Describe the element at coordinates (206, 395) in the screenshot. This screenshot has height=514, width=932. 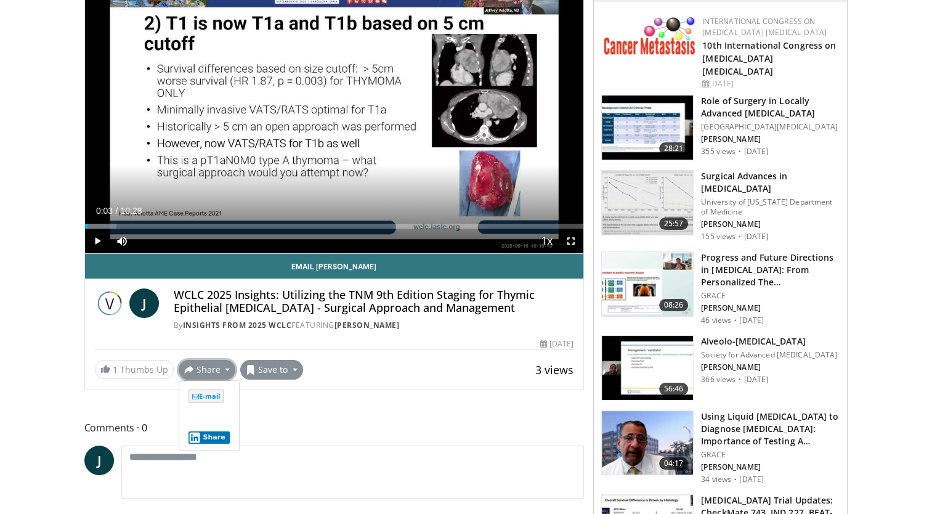
I see `a: E-mail` at that location.